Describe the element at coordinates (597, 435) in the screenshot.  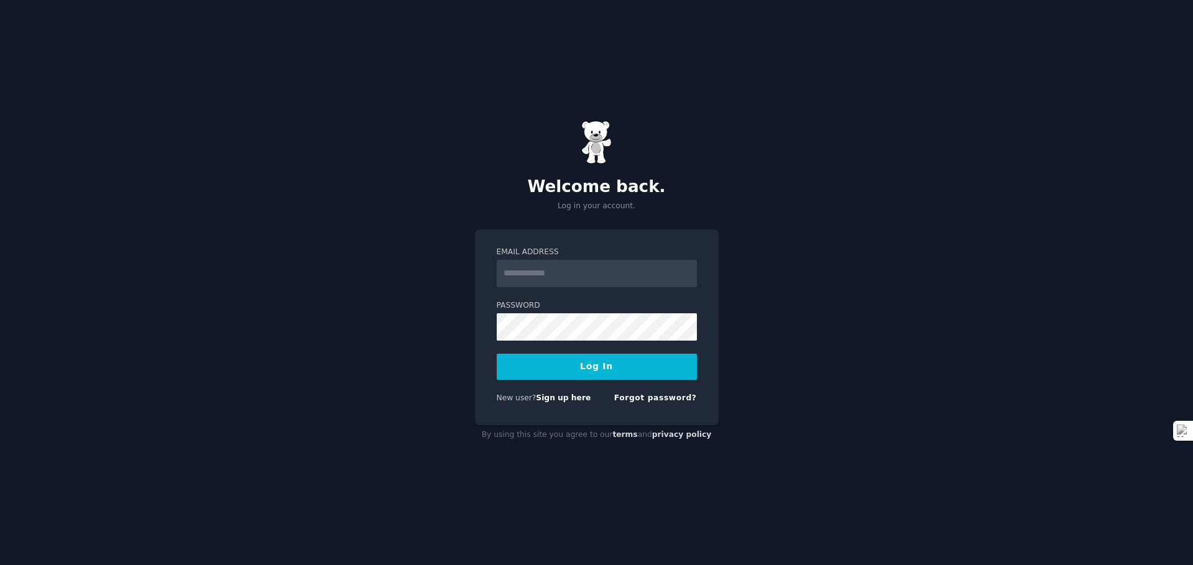
I see `div: By using this site you agree to our and` at that location.